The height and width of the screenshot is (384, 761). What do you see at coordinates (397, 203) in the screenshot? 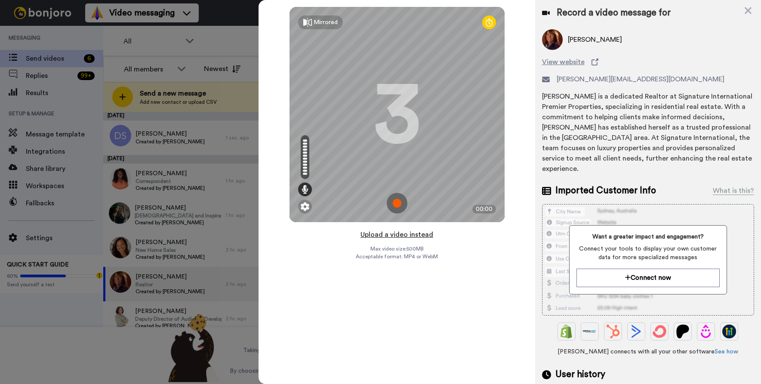
I see `img: ic_record_start.svg` at bounding box center [397, 203].